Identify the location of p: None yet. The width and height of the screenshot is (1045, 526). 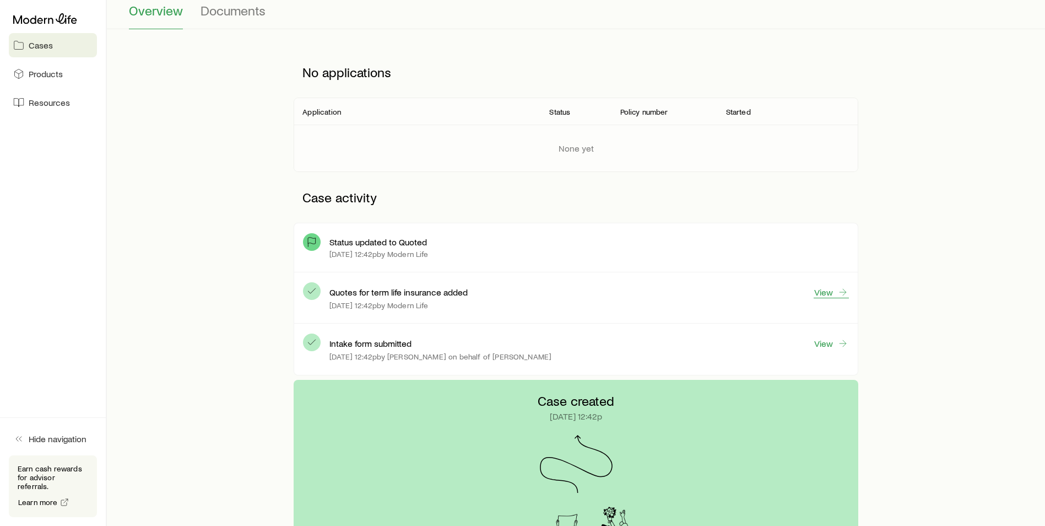
(576, 148).